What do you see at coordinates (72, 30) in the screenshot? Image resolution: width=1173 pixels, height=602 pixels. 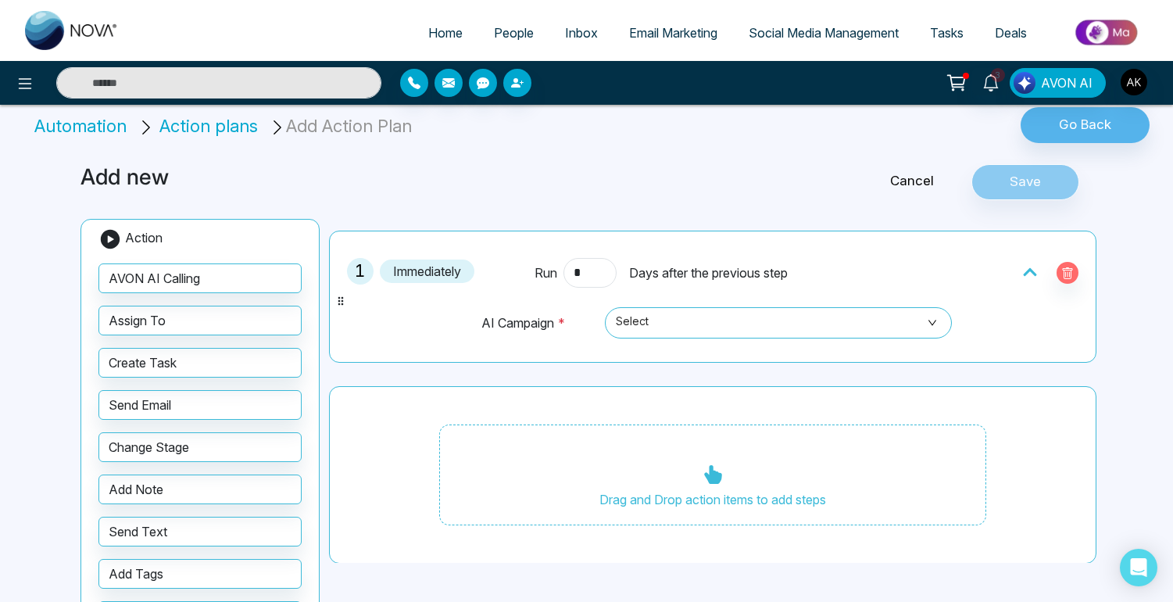 I see `img: Nova CRM Logo` at bounding box center [72, 30].